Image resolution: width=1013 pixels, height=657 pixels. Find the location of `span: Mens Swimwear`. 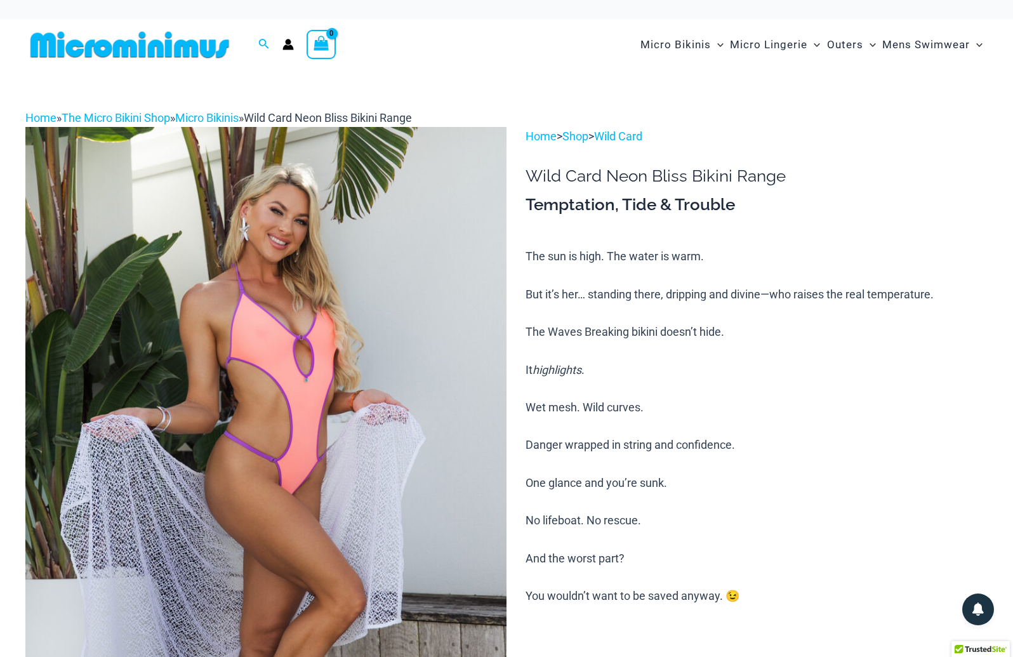

span: Mens Swimwear is located at coordinates (926, 44).